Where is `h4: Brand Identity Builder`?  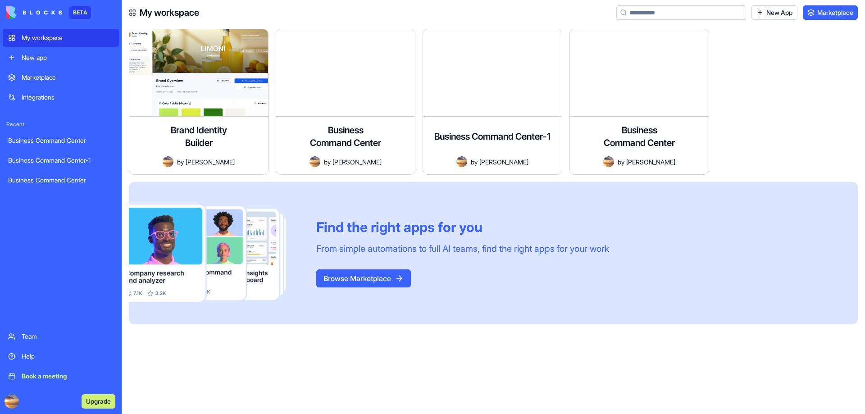 h4: Brand Identity Builder is located at coordinates (199, 137).